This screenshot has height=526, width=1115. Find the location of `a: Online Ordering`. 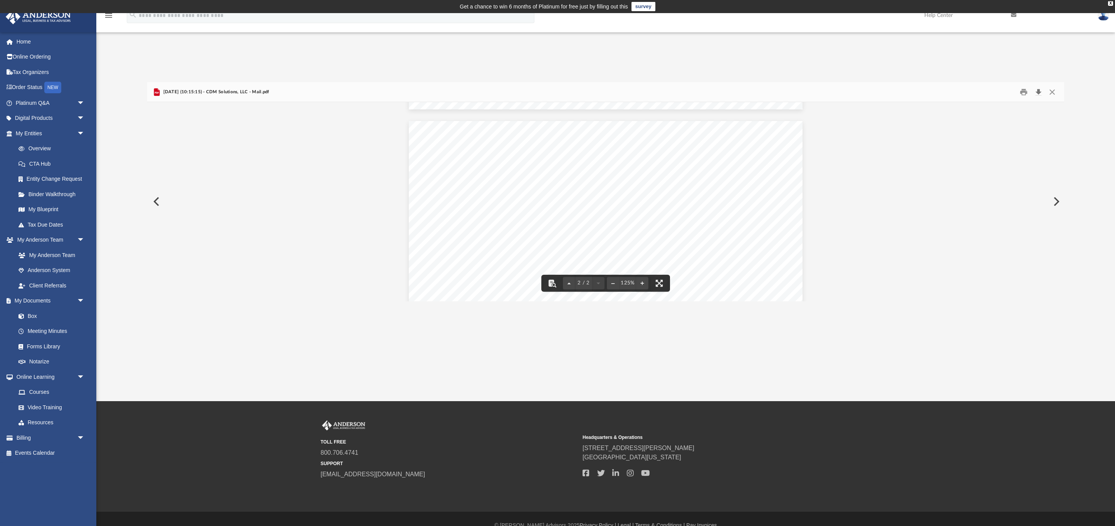

a: Online Ordering is located at coordinates (51, 57).